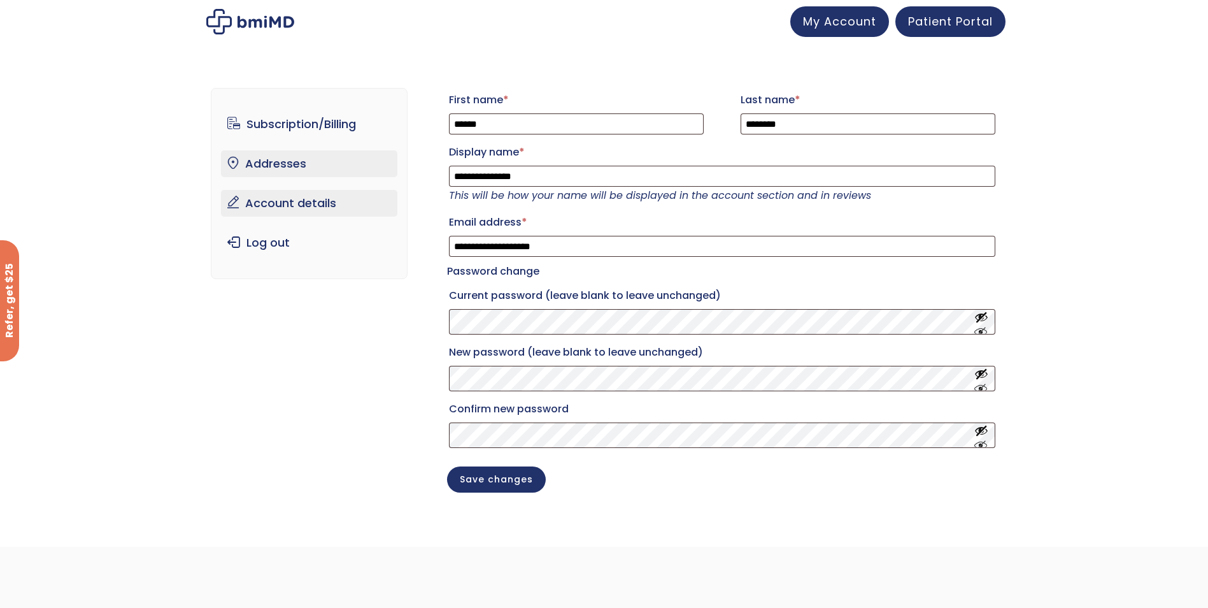 The image size is (1208, 608). What do you see at coordinates (309, 203) in the screenshot?
I see `a: Account details` at bounding box center [309, 203].